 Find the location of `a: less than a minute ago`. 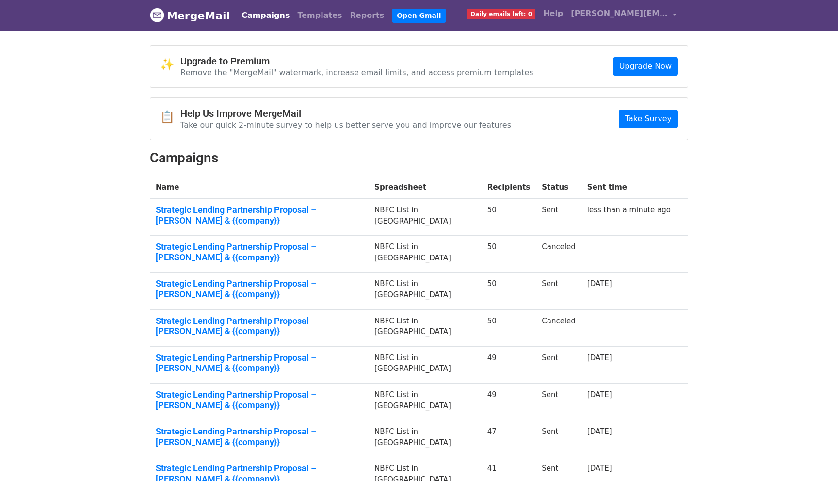

a: less than a minute ago is located at coordinates (629, 210).